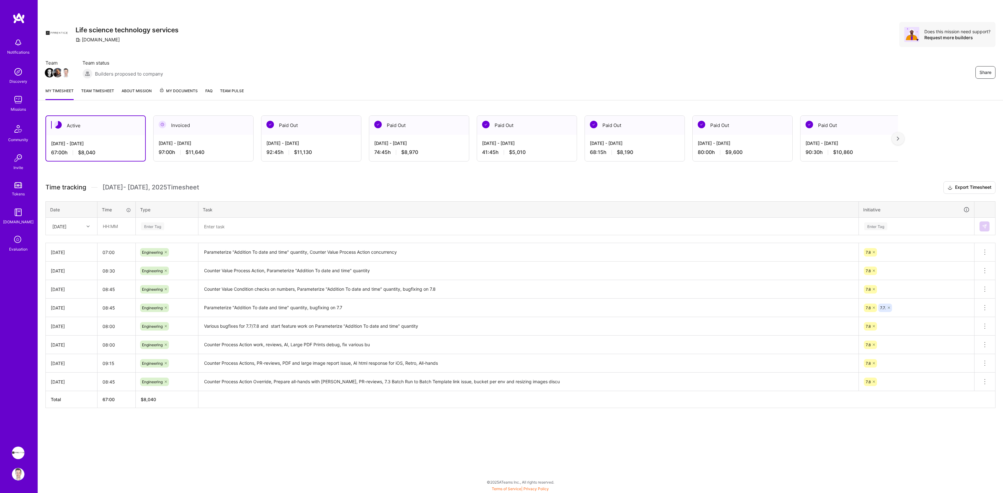 Image resolution: width=1003 pixels, height=493 pixels. Describe the element at coordinates (127, 30) in the screenshot. I see `h3: Life science technology services` at that location.